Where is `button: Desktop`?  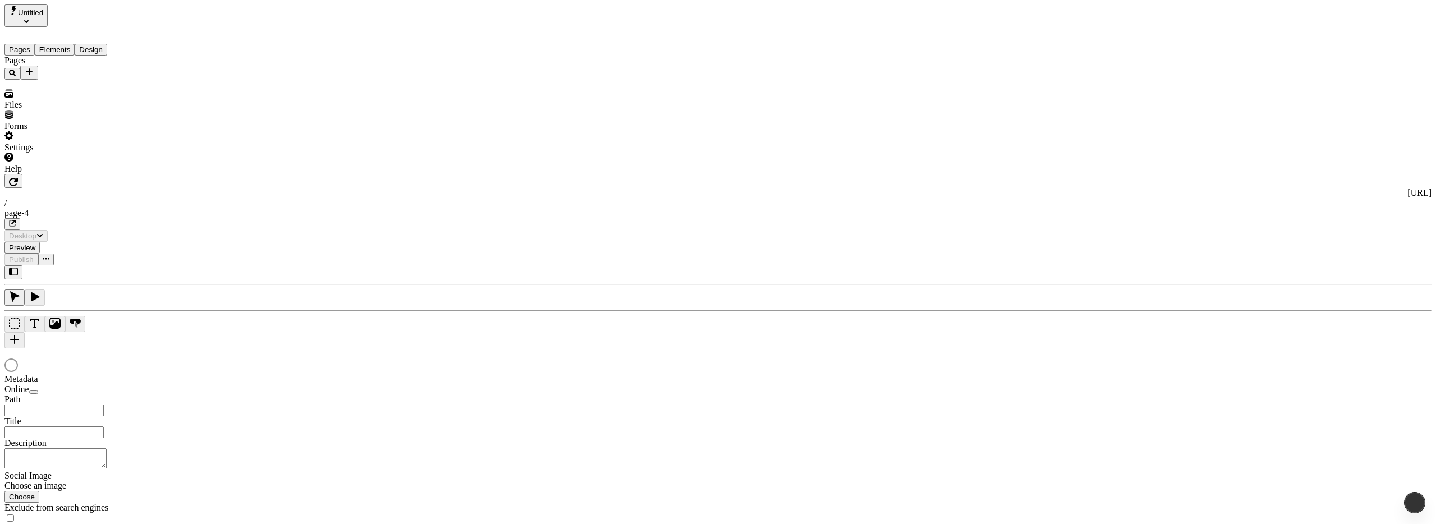 button: Desktop is located at coordinates (26, 236).